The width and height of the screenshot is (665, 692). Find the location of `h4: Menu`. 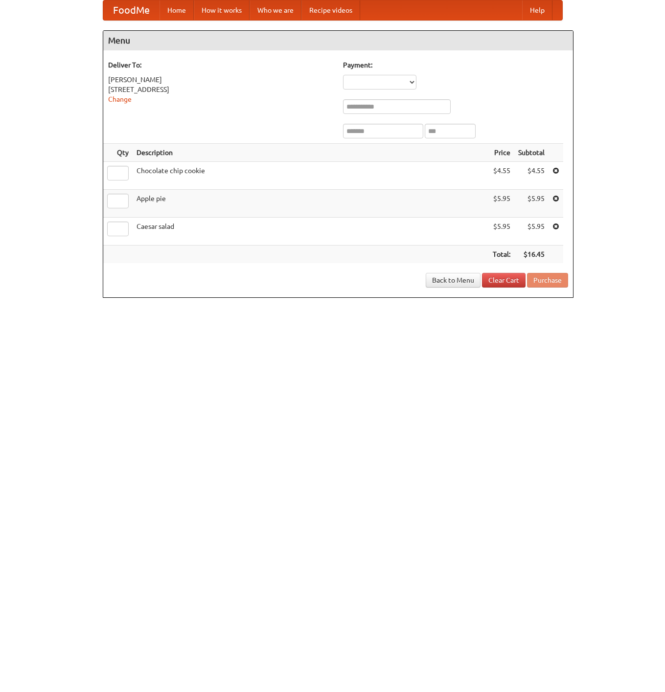

h4: Menu is located at coordinates (338, 41).